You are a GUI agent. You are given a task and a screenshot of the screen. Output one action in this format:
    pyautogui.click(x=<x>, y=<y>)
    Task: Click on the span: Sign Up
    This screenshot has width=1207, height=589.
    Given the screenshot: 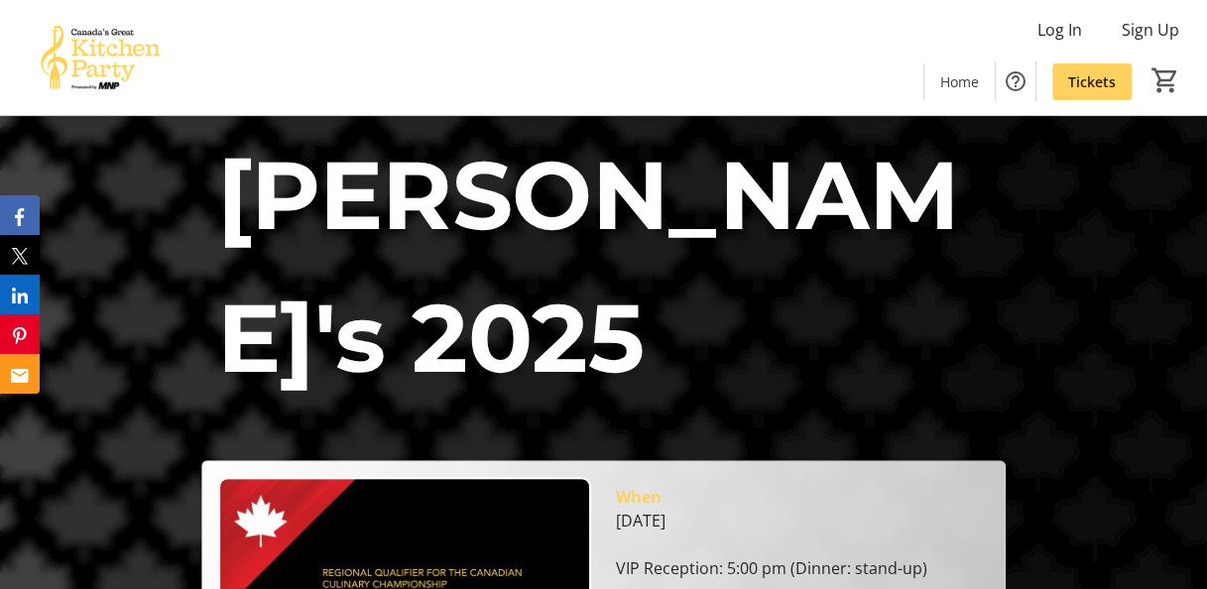 What is the action you would take?
    pyautogui.click(x=1150, y=30)
    